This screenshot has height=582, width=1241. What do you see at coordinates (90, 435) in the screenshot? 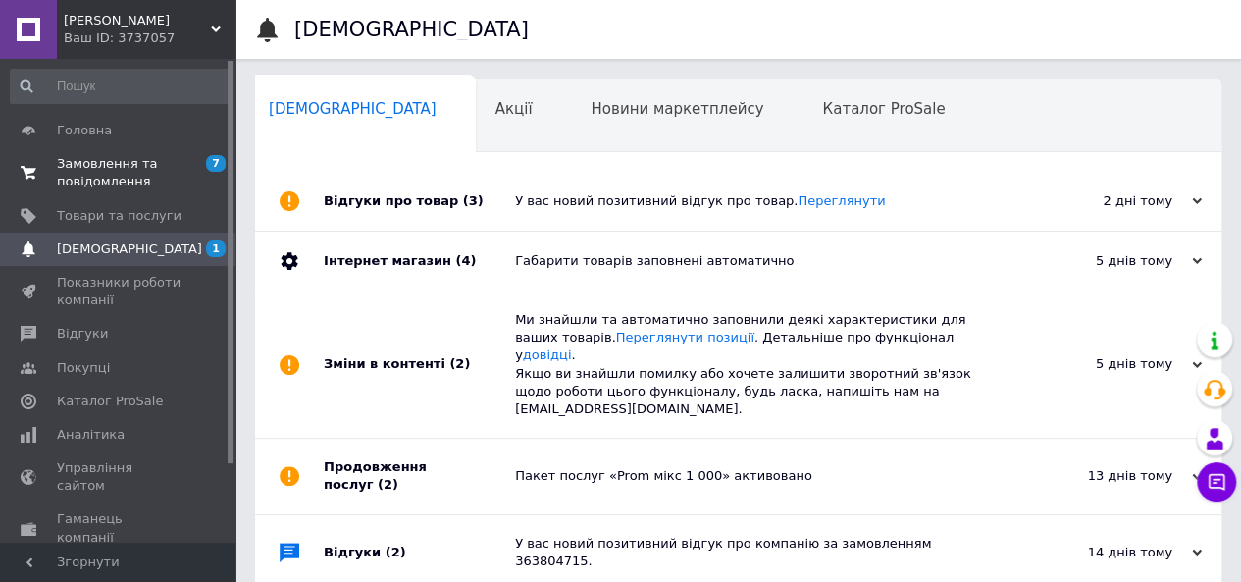
I see `span: Аналітика` at bounding box center [90, 435].